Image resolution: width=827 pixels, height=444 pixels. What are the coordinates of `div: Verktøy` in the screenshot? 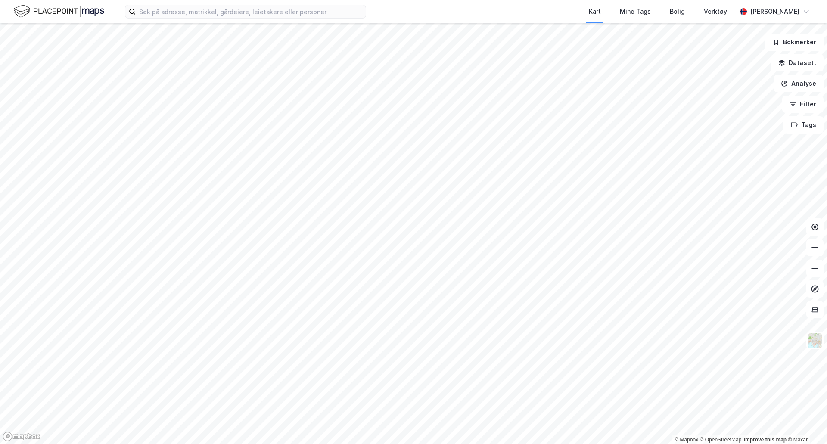 It's located at (715, 12).